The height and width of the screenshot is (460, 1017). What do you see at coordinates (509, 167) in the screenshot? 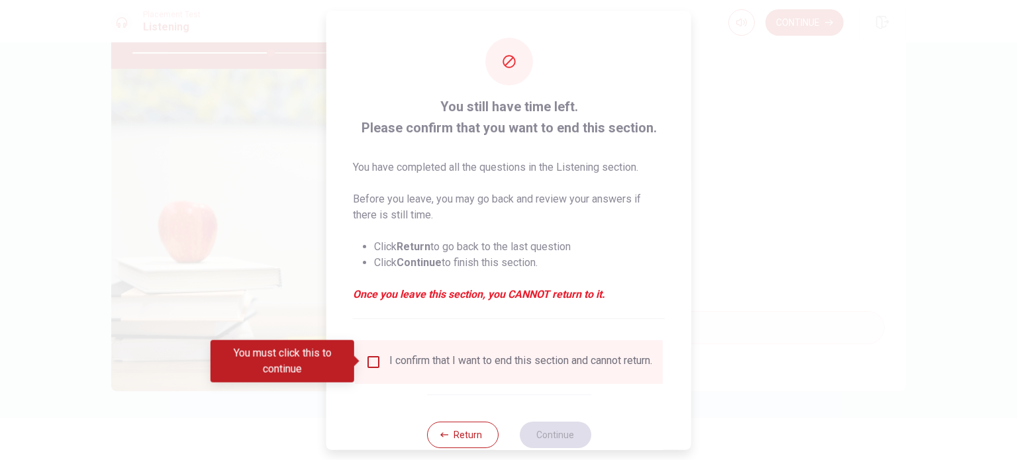
I see `p: You have completed all the questions in the Listening section.` at bounding box center [509, 167].